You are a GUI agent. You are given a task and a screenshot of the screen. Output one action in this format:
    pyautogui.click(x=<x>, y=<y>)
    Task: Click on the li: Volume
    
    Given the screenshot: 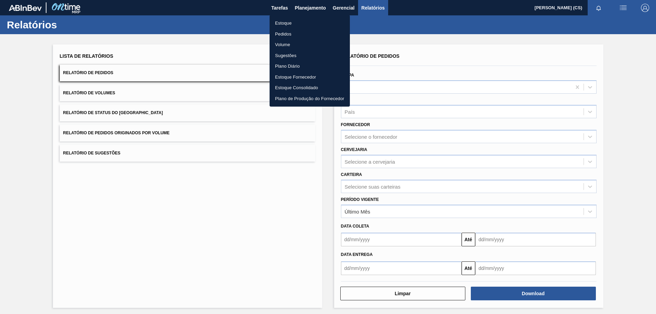 What is the action you would take?
    pyautogui.click(x=310, y=45)
    